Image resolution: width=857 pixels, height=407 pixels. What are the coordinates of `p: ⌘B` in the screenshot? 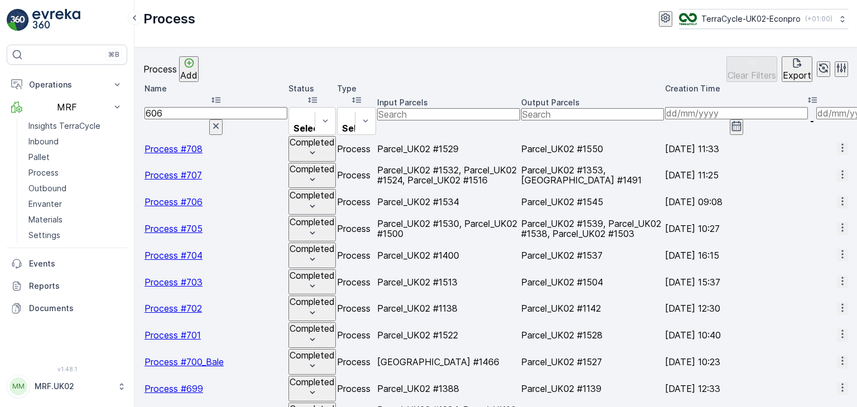 It's located at (114, 55).